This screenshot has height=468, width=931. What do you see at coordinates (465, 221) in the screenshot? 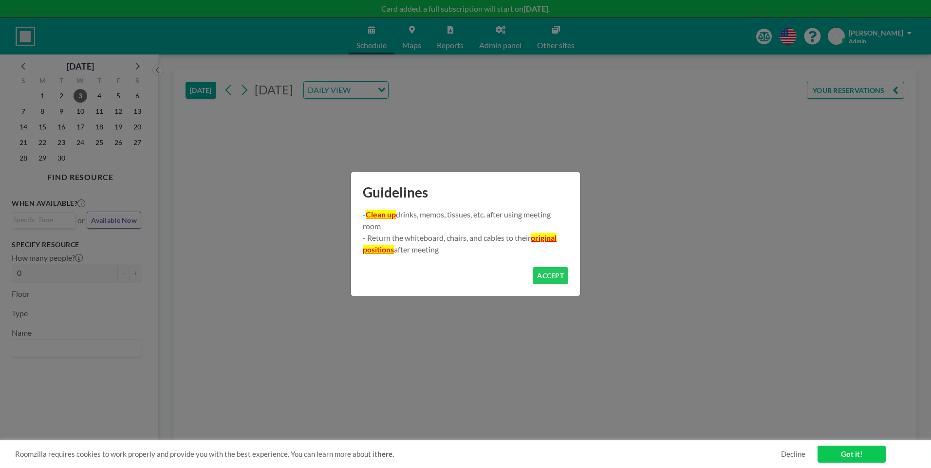
I see `p: - drinks, memos, tissues, etc. after using meeting room` at bounding box center [465, 221].